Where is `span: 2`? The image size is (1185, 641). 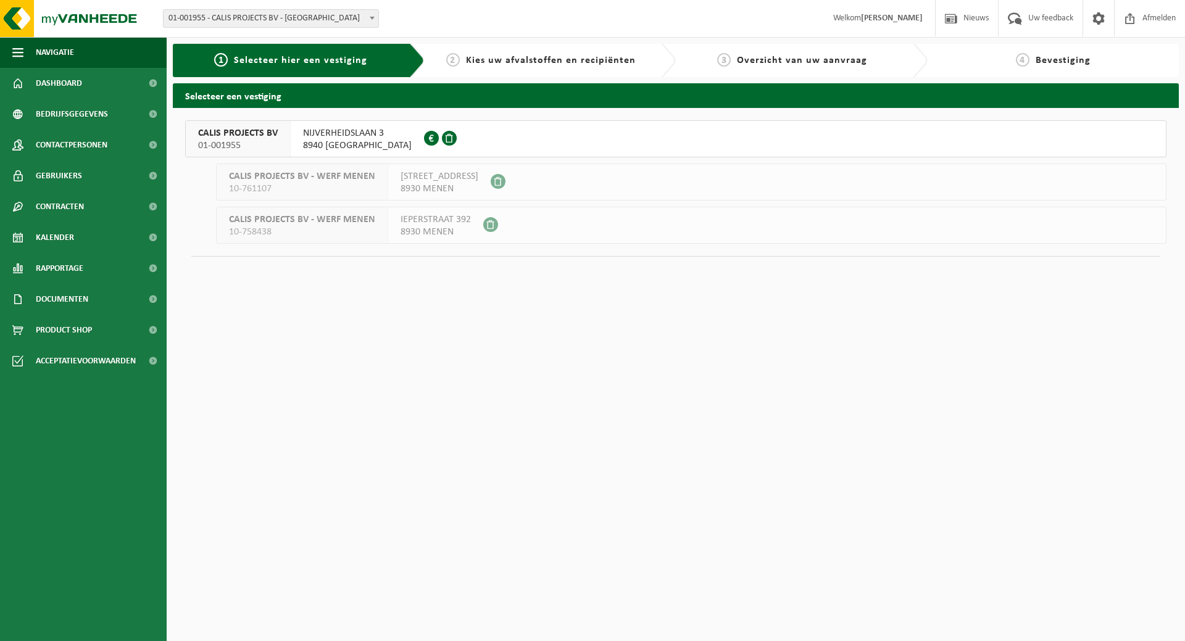 span: 2 is located at coordinates (453, 60).